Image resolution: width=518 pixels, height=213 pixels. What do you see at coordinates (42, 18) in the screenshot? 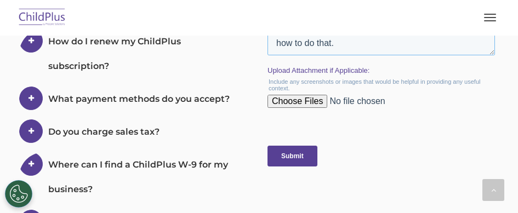
I see `img: ChildPlus by Procare Solutions` at bounding box center [42, 18].